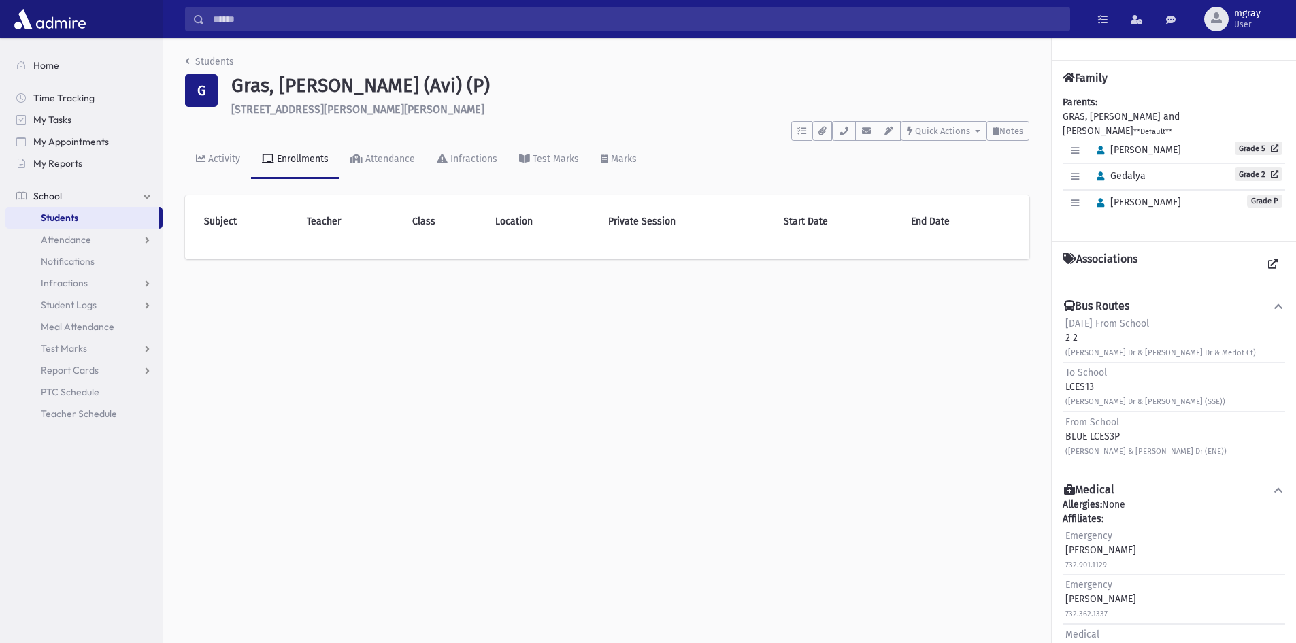 Image resolution: width=1296 pixels, height=643 pixels. What do you see at coordinates (472, 158) in the screenshot?
I see `div: Infractions` at bounding box center [472, 158].